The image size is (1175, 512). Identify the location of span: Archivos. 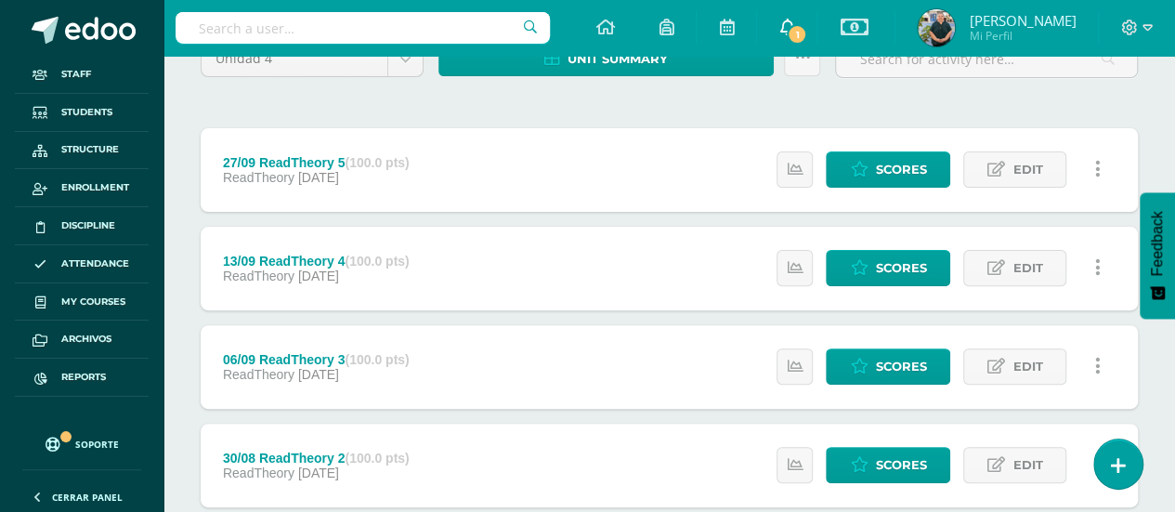
(86, 339).